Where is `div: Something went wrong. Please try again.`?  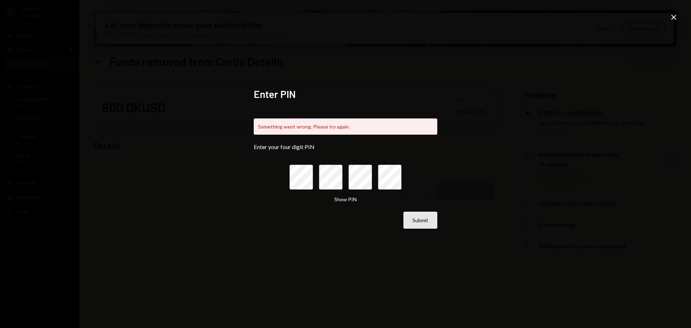 div: Something went wrong. Please try again. is located at coordinates (346, 126).